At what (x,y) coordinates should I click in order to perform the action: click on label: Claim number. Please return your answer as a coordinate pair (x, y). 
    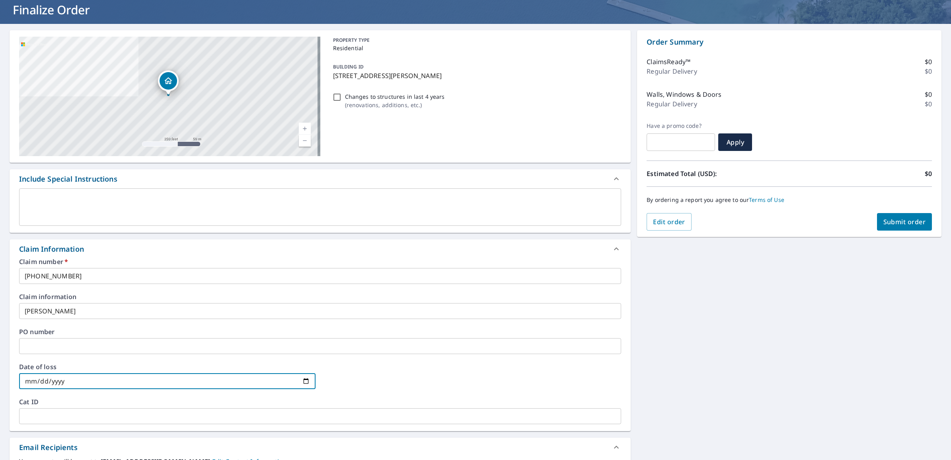
    Looking at the image, I should click on (320, 262).